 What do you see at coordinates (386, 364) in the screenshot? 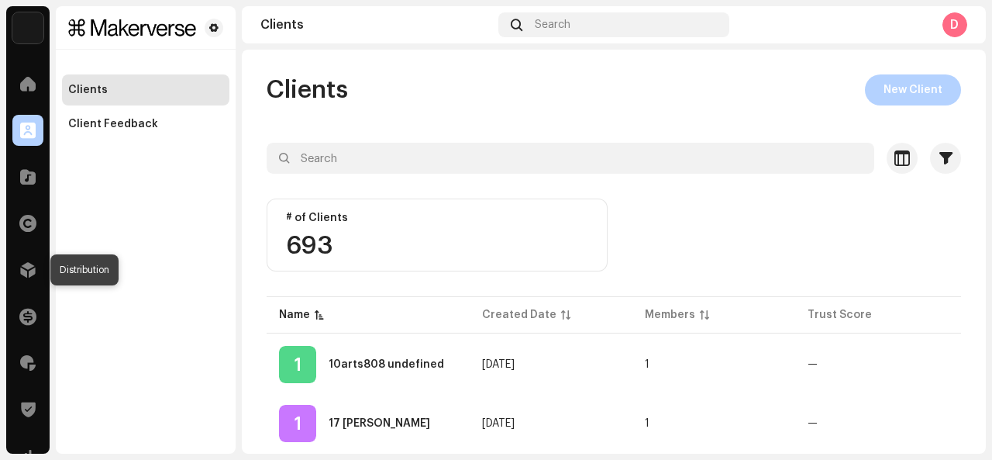
I see `div: 10arts808 undefined` at bounding box center [386, 364].